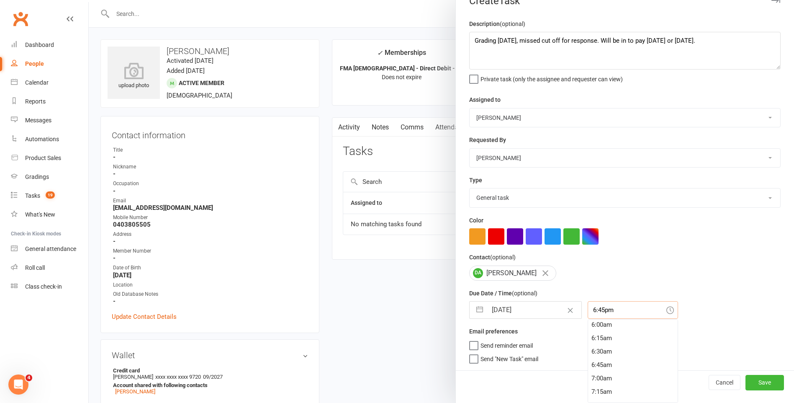 This screenshot has height=403, width=794. What do you see at coordinates (49, 64) in the screenshot?
I see `a: People` at bounding box center [49, 64].